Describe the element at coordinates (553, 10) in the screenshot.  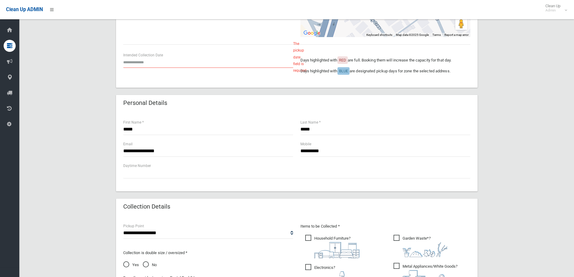
I see `small: Admin` at that location.